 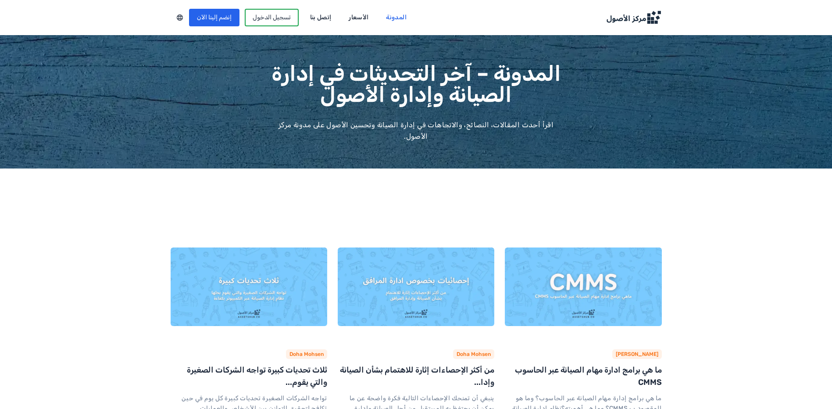 What do you see at coordinates (321, 18) in the screenshot?
I see `a: إتصل بنا` at bounding box center [321, 18].